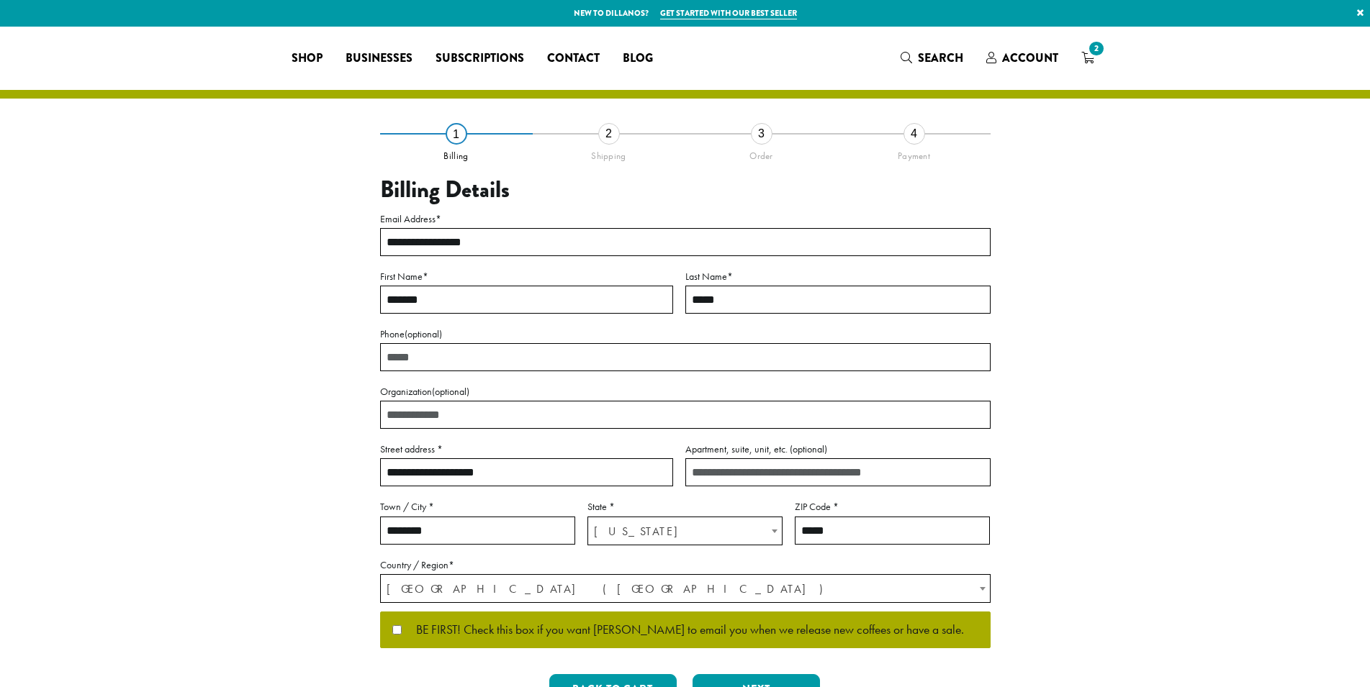  Describe the element at coordinates (307, 58) in the screenshot. I see `span: Shop` at that location.